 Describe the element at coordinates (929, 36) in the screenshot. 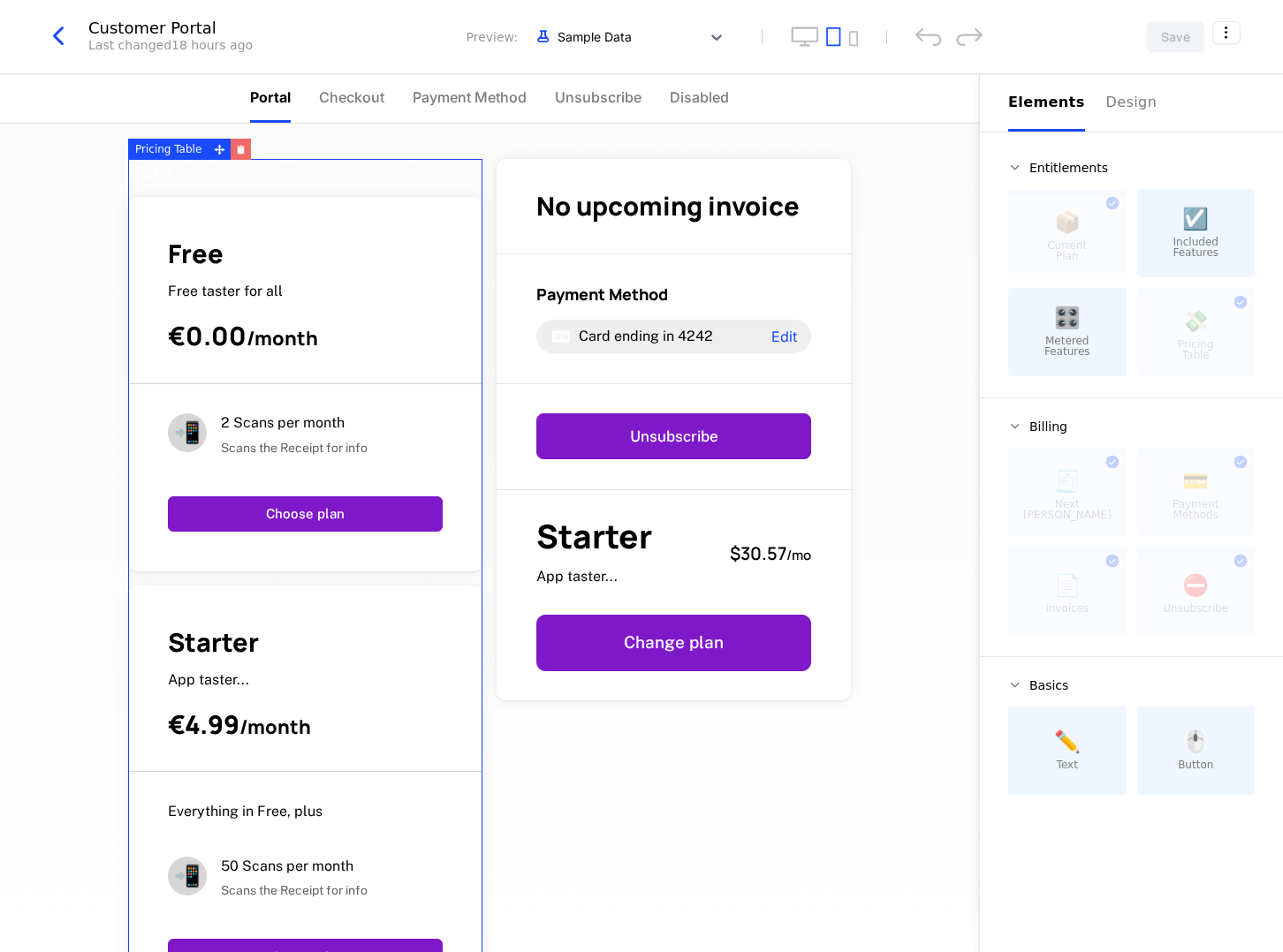

I see `div: undo` at that location.